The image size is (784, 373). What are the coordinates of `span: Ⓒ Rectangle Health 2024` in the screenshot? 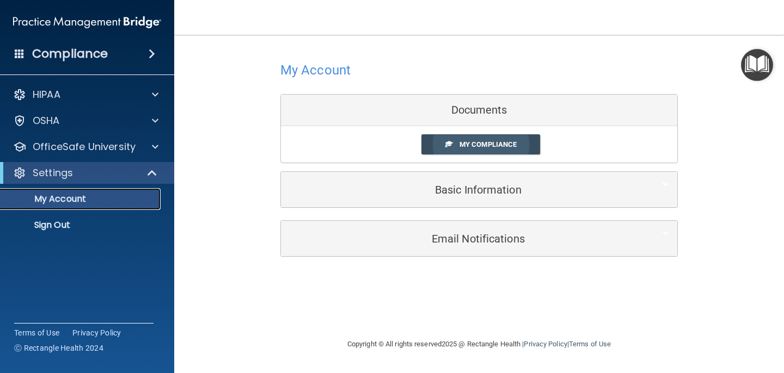 It's located at (59, 348).